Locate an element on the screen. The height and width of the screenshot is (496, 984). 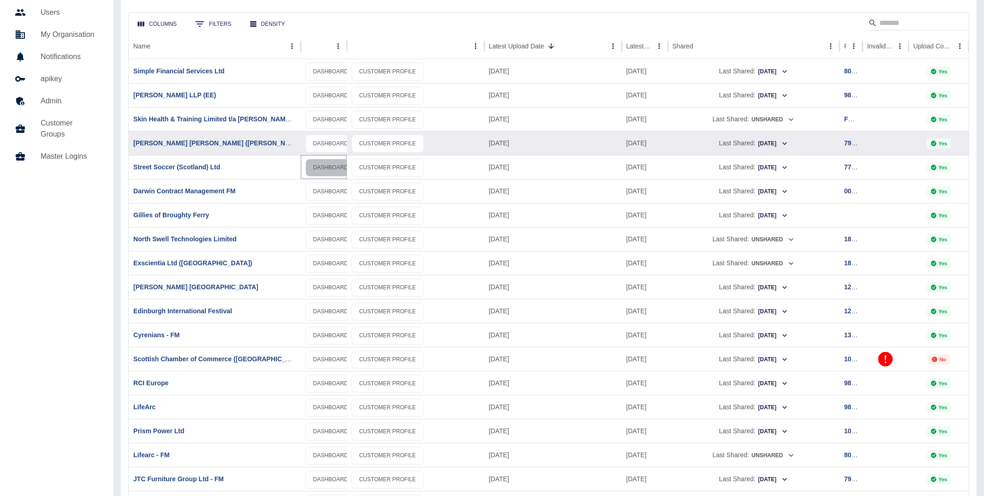
button: Latest Usage column menu is located at coordinates (659, 46).